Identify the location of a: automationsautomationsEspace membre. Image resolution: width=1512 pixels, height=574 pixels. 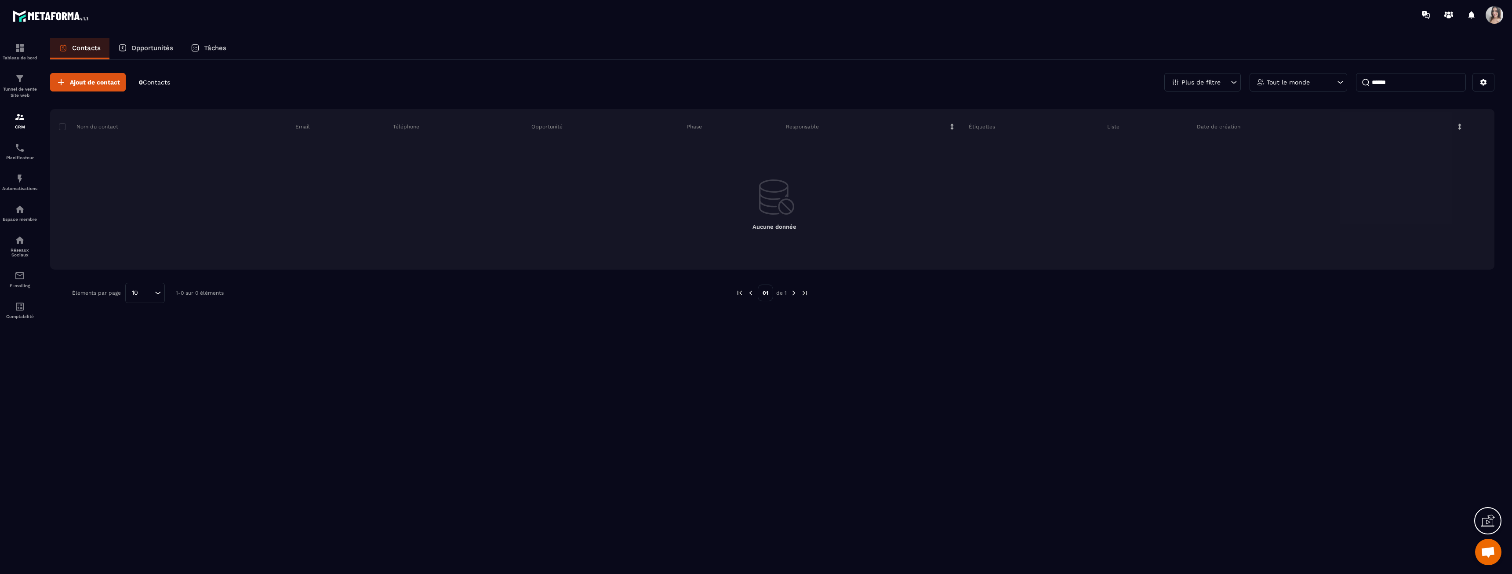
(20, 213).